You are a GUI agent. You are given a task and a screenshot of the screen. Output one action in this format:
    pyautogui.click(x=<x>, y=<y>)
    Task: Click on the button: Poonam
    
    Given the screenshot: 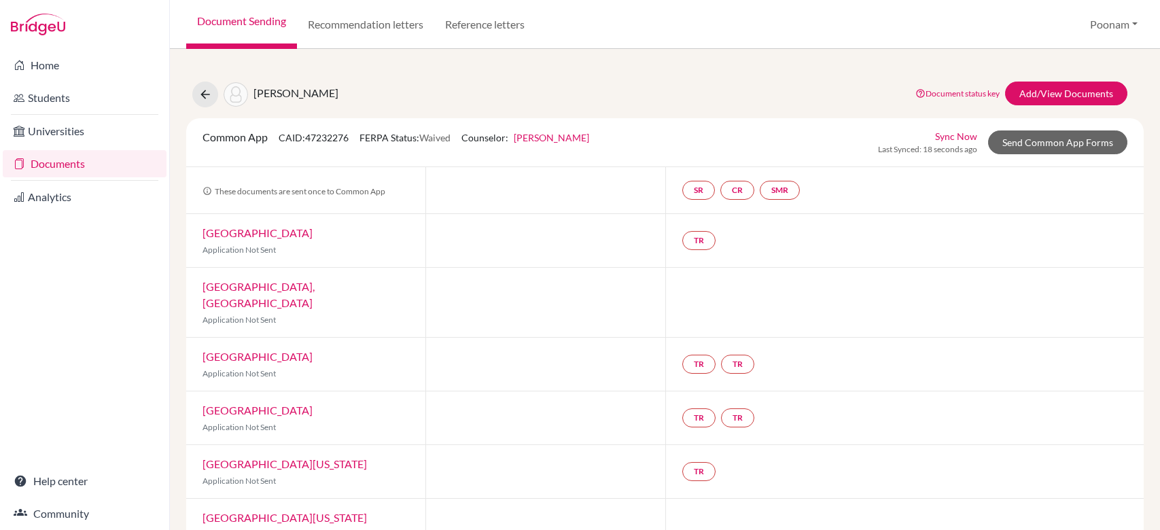 What is the action you would take?
    pyautogui.click(x=1113, y=24)
    